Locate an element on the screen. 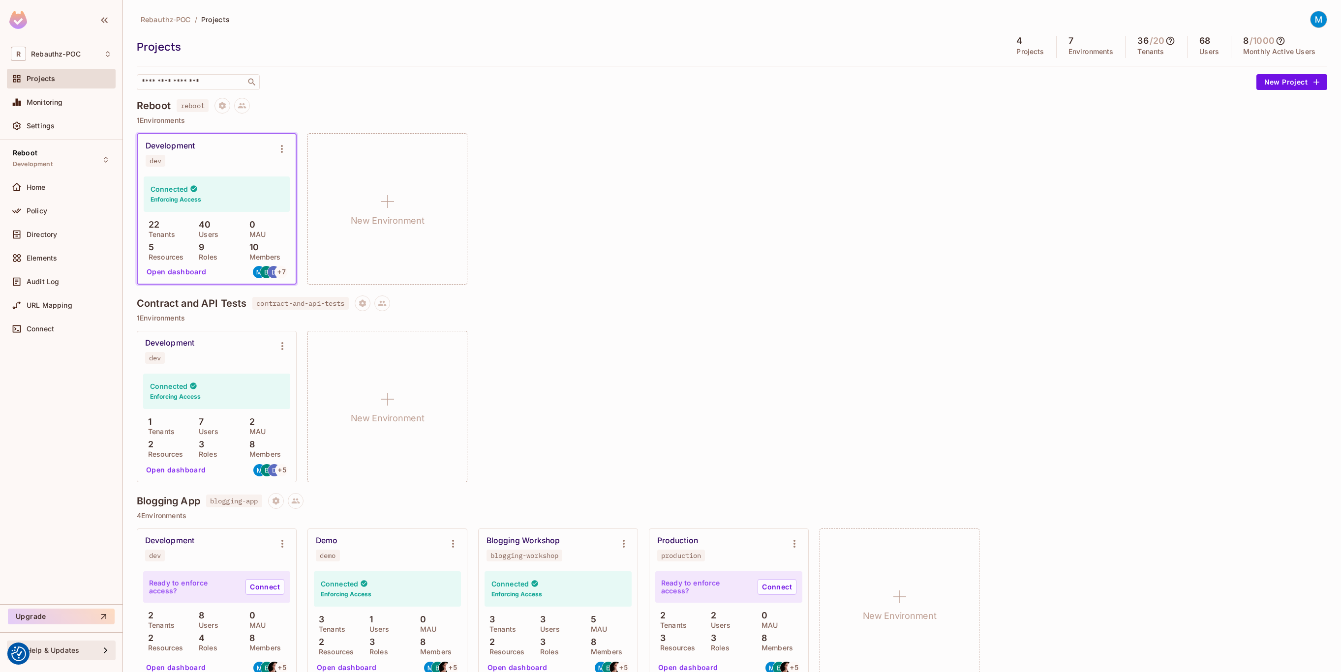  span: contract-and-api-tests is located at coordinates (300, 303).